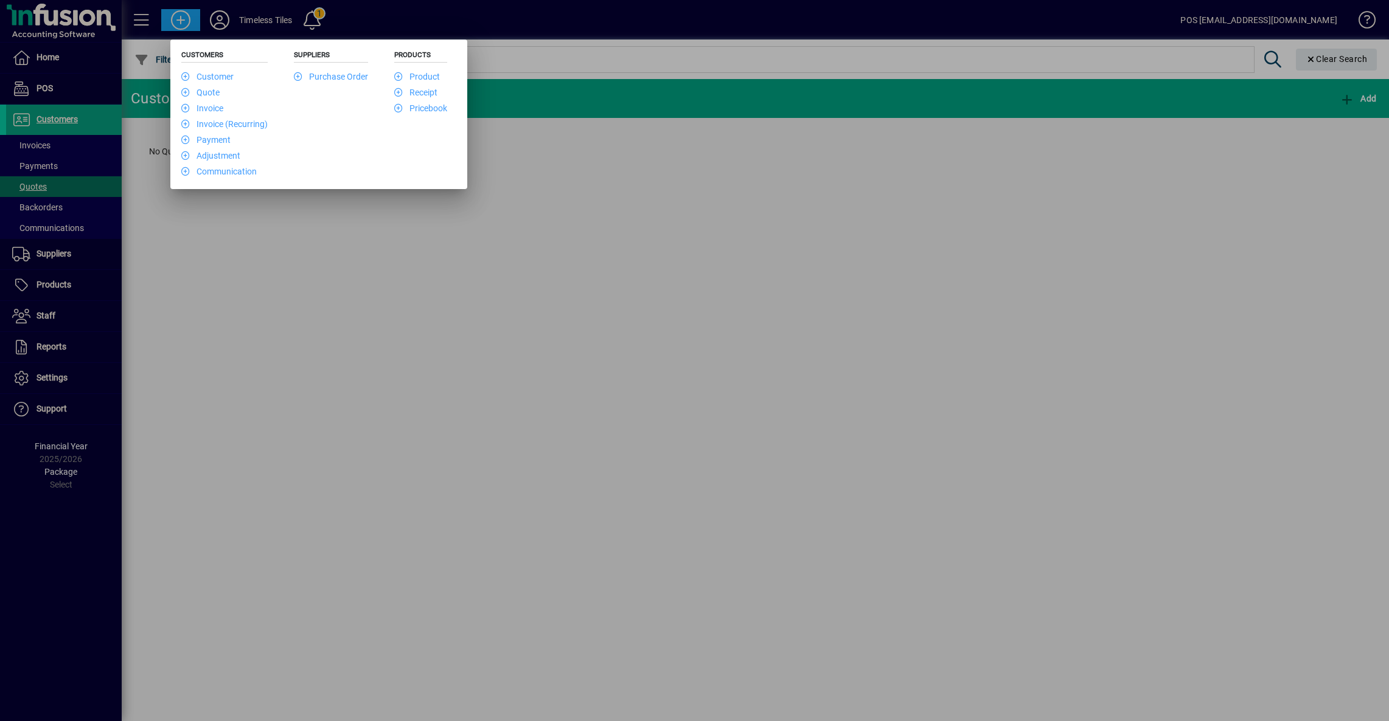 The height and width of the screenshot is (721, 1389). What do you see at coordinates (202, 108) in the screenshot?
I see `a: Invoice` at bounding box center [202, 108].